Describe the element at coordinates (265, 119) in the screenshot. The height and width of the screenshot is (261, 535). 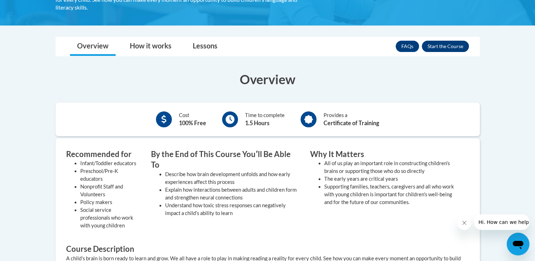
I see `div: Time to complete` at that location.